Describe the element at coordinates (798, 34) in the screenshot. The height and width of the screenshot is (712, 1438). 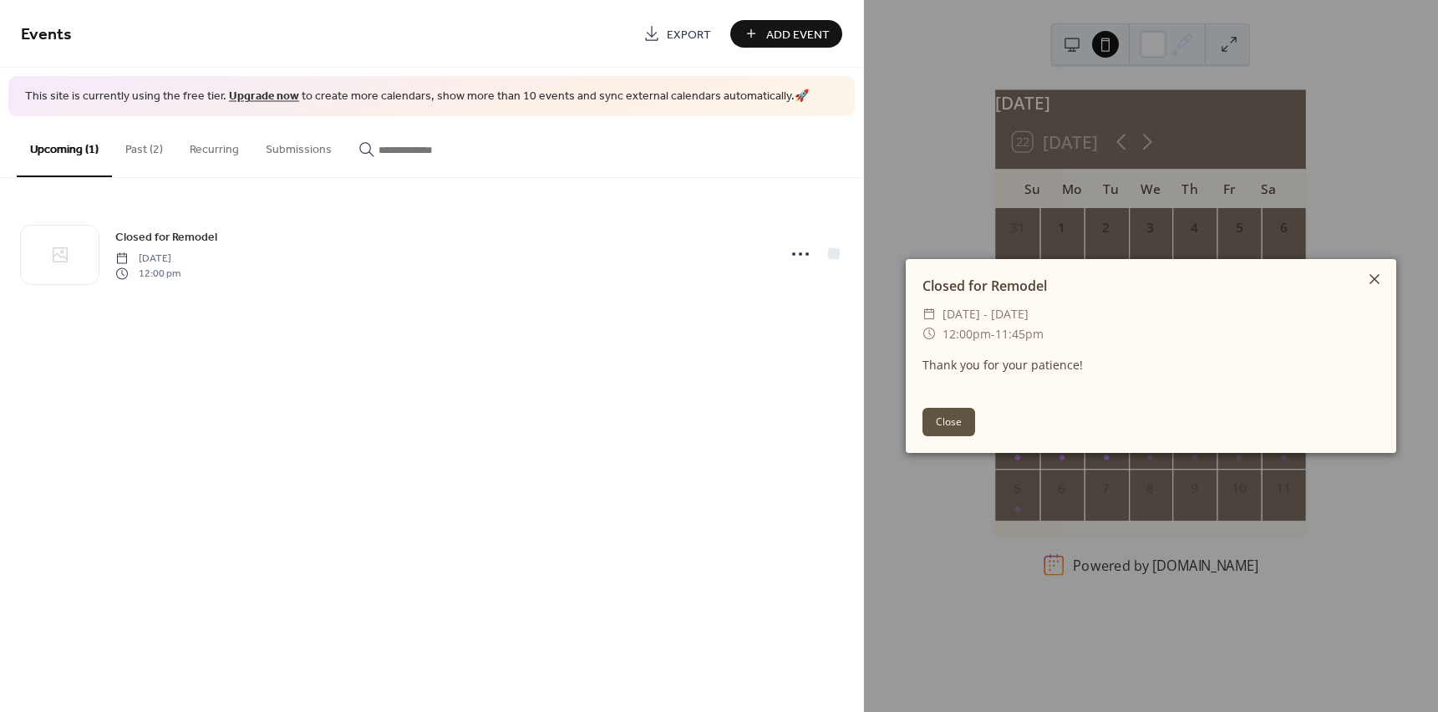
I see `span: Add Event` at that location.